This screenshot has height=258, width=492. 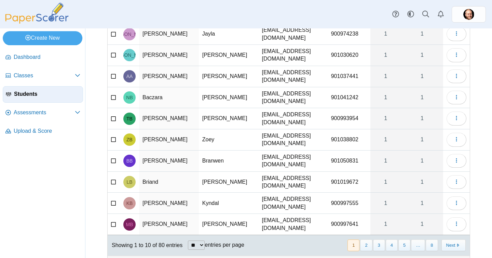 What do you see at coordinates (229, 203) in the screenshot?
I see `td: Kyndal` at bounding box center [229, 203].